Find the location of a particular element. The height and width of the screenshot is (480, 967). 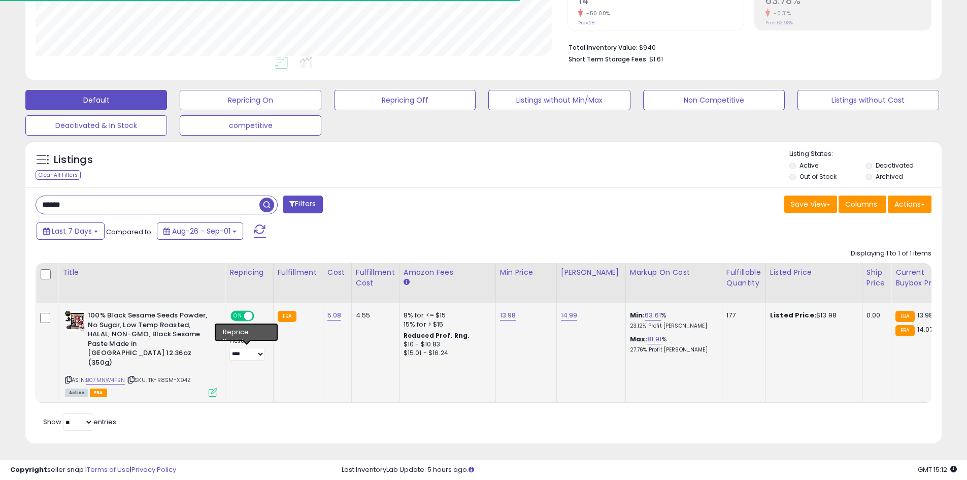

button: Last 7 Days is located at coordinates (71, 231).